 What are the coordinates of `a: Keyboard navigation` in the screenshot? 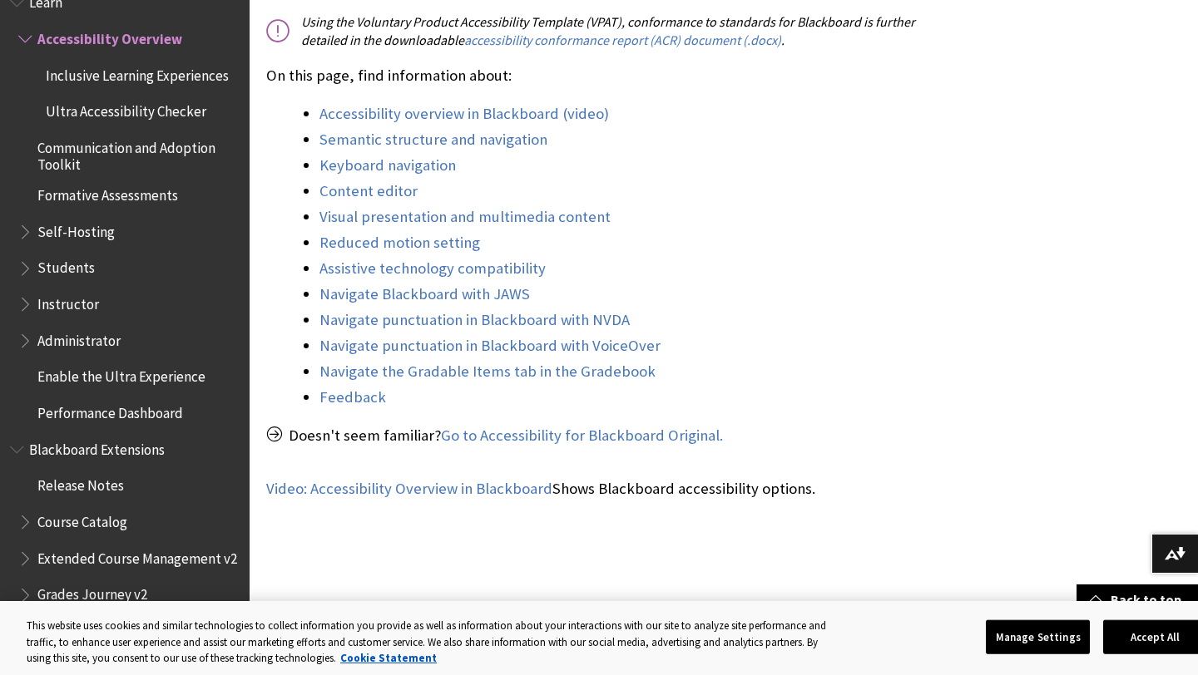 It's located at (388, 166).